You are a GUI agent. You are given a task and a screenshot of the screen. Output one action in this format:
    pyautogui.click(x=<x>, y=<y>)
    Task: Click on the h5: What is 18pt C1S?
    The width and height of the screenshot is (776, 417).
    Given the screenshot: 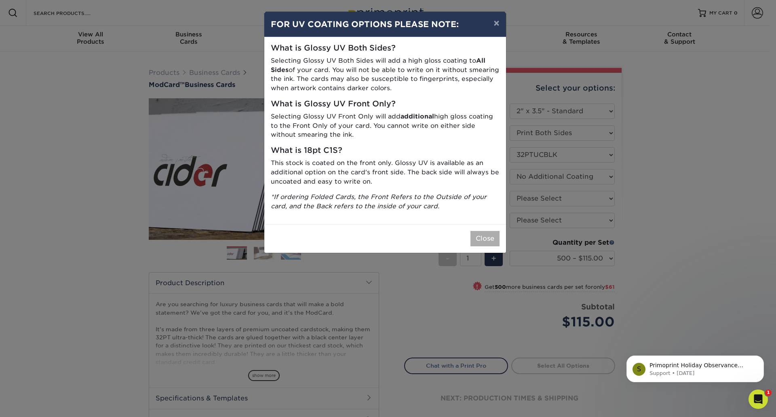 What is the action you would take?
    pyautogui.click(x=385, y=150)
    